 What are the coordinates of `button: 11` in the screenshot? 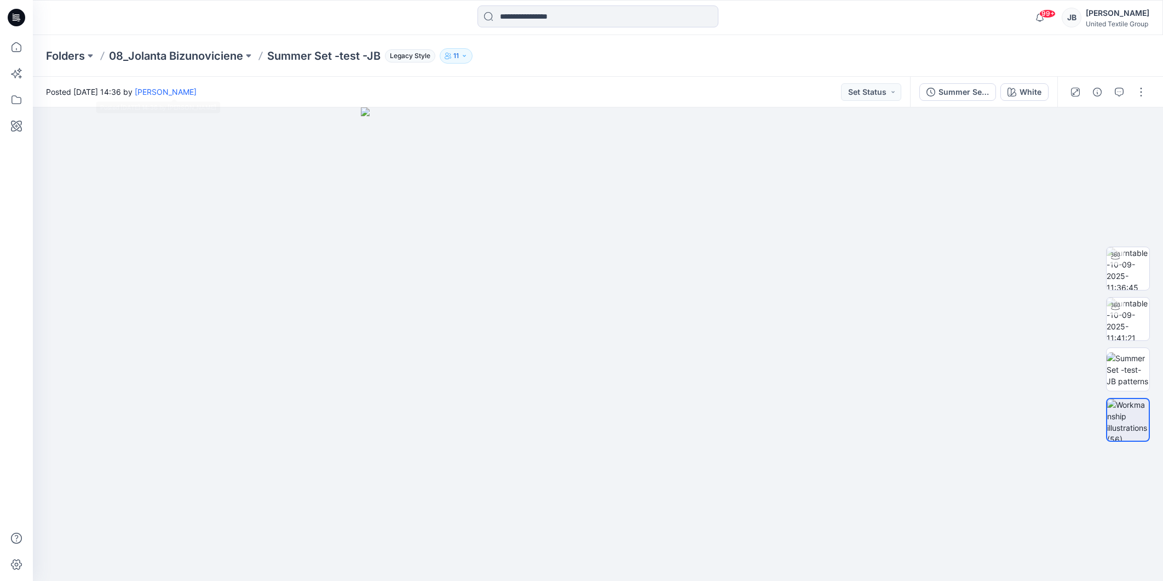 It's located at (456, 56).